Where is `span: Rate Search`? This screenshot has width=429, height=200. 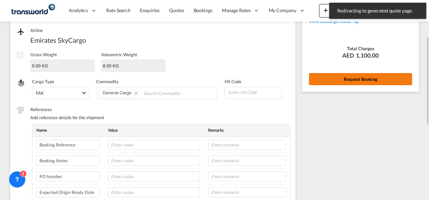
span: Rate Search is located at coordinates (118, 10).